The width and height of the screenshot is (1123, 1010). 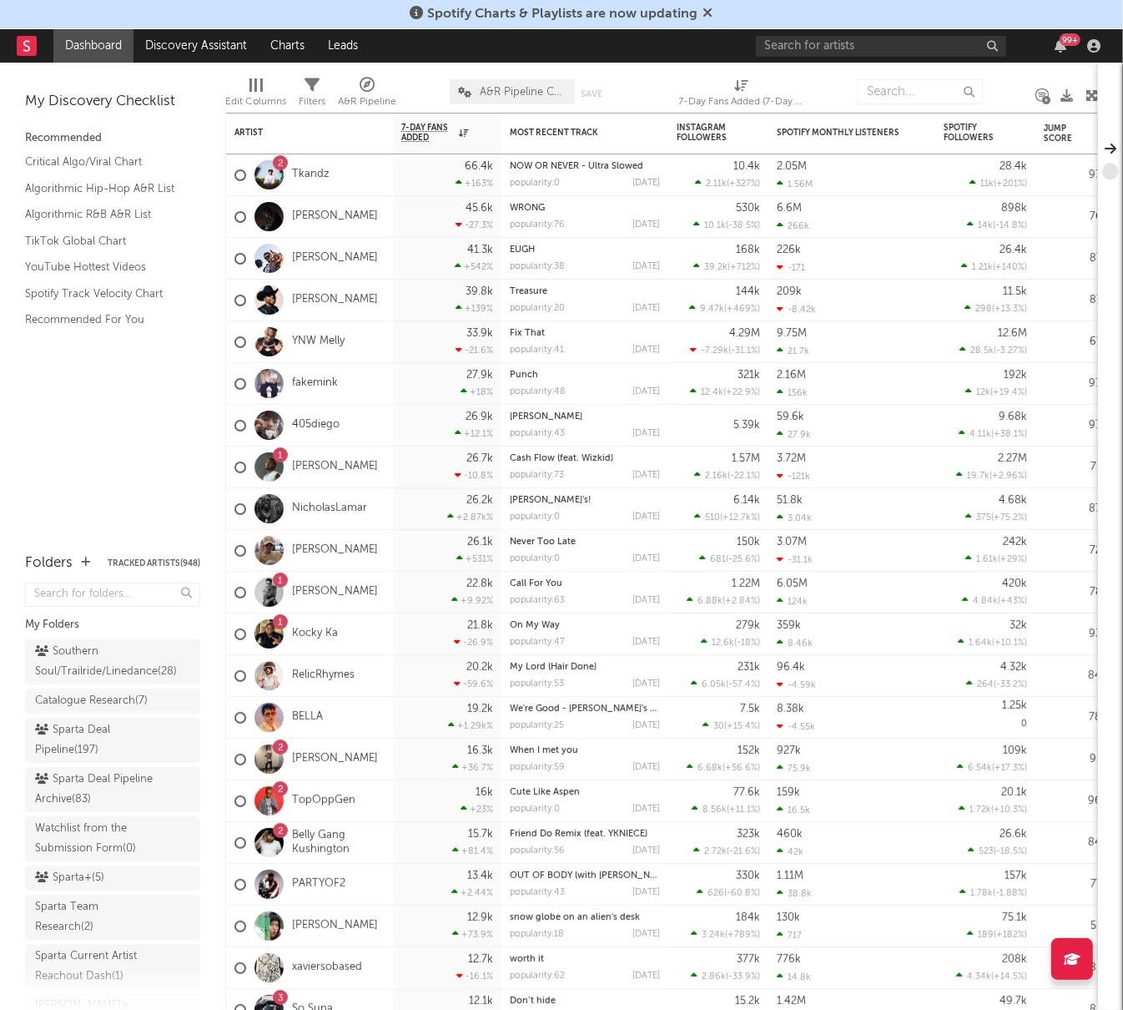 What do you see at coordinates (793, 434) in the screenshot?
I see `div: 27.9k` at bounding box center [793, 434].